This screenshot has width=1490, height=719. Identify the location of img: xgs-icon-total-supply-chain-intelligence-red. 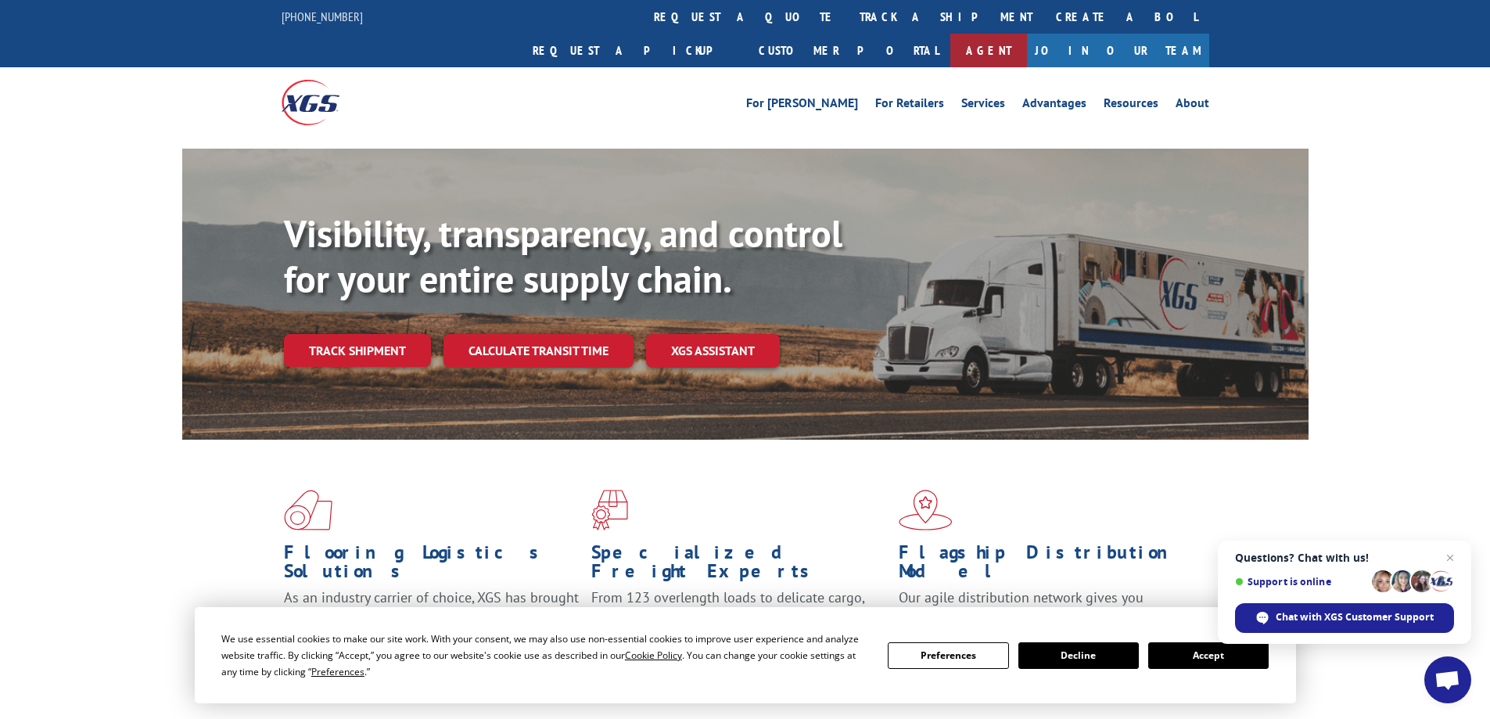
(308, 510).